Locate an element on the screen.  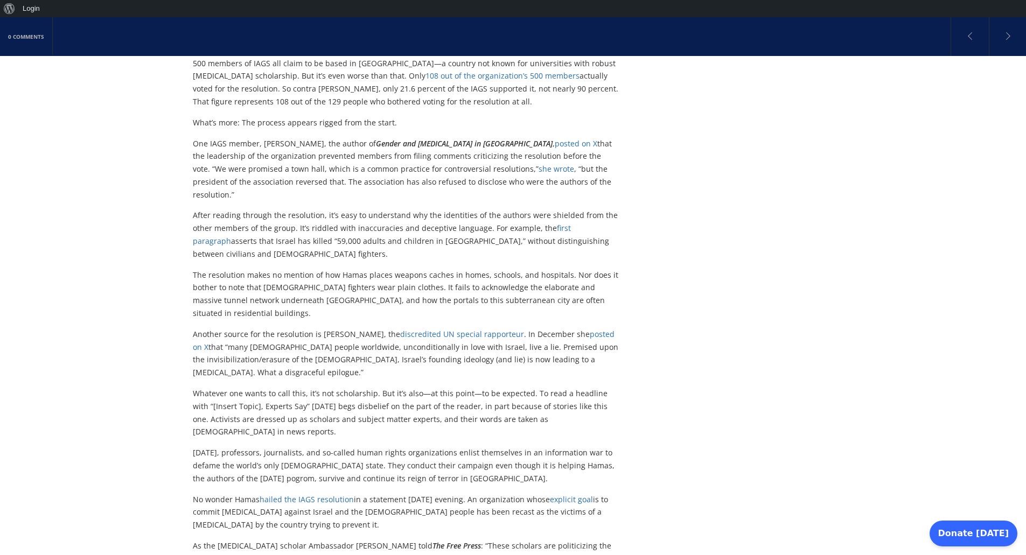
p: What’s more: The process appears rigged from the start. is located at coordinates (406, 123).